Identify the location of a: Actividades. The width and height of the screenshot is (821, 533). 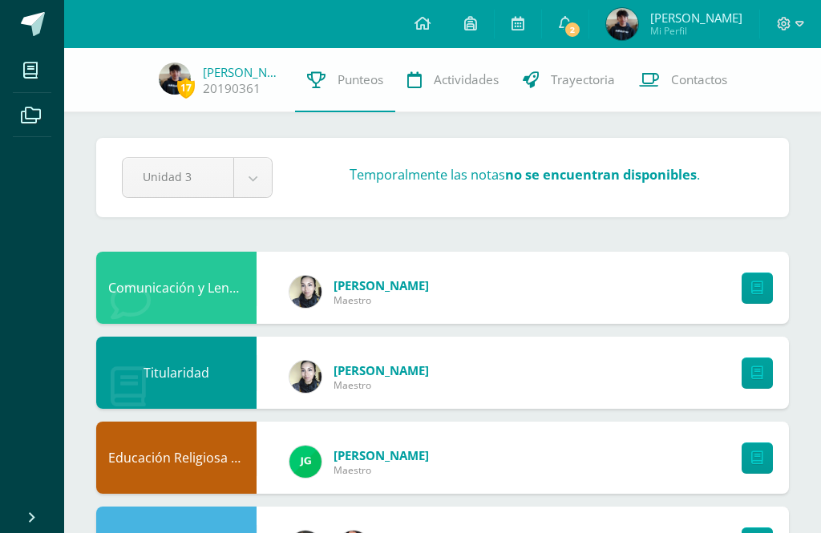
(453, 80).